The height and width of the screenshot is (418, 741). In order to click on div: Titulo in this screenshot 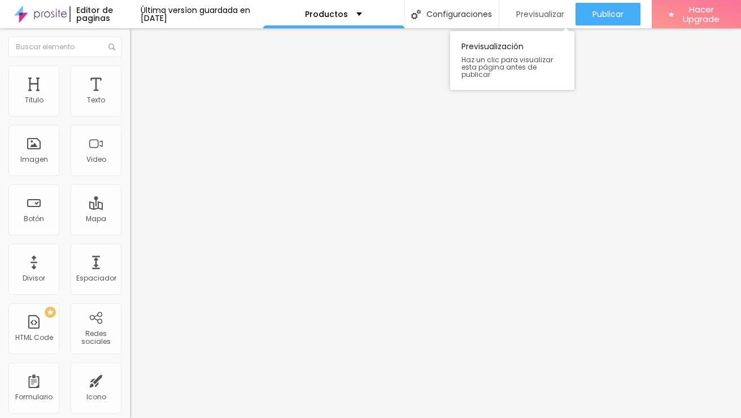, I will do `click(34, 100)`.